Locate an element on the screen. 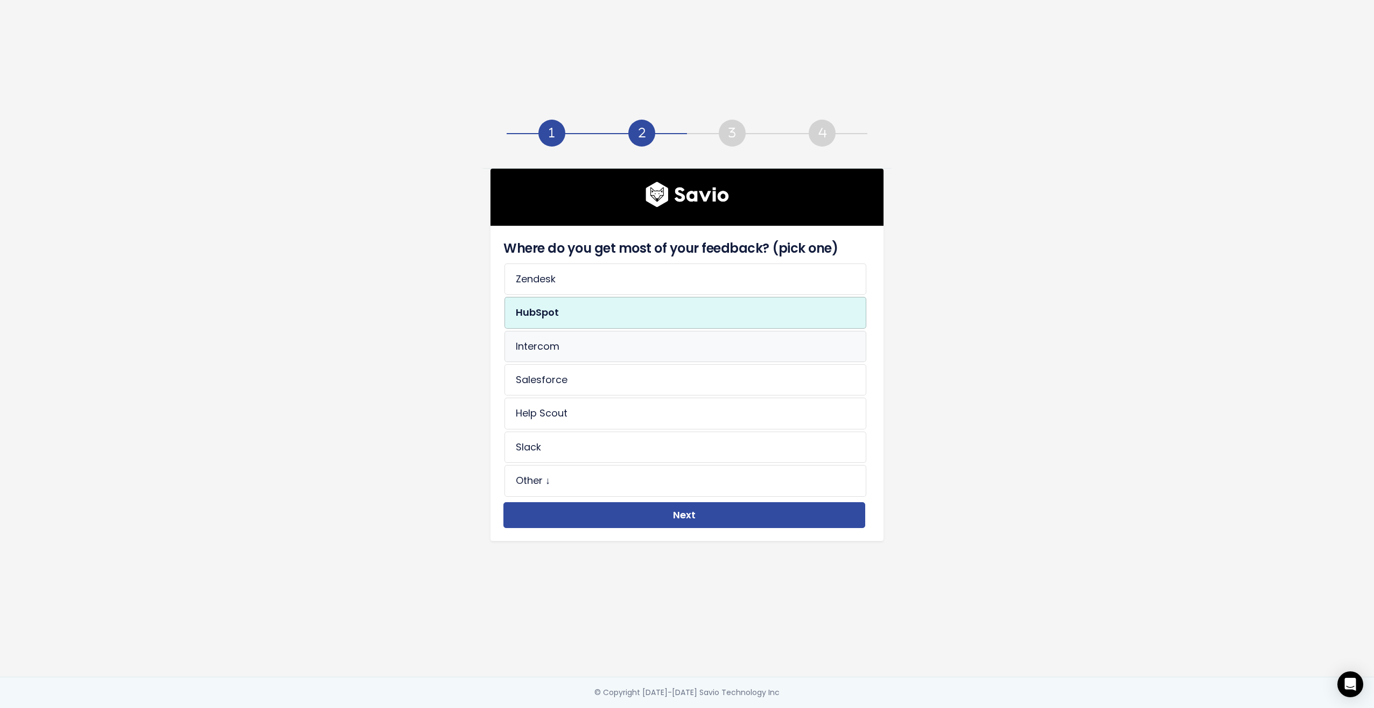  li: Intercom is located at coordinates (685, 346).